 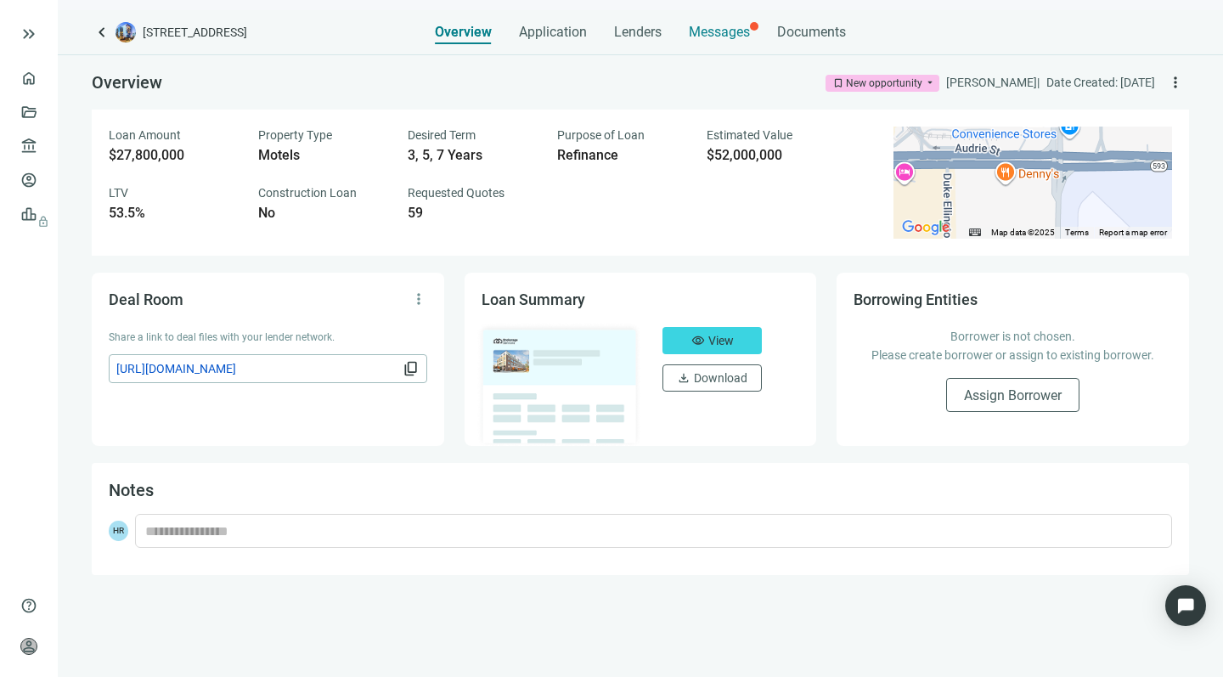 What do you see at coordinates (118, 193) in the screenshot?
I see `span: LTV` at bounding box center [118, 193].